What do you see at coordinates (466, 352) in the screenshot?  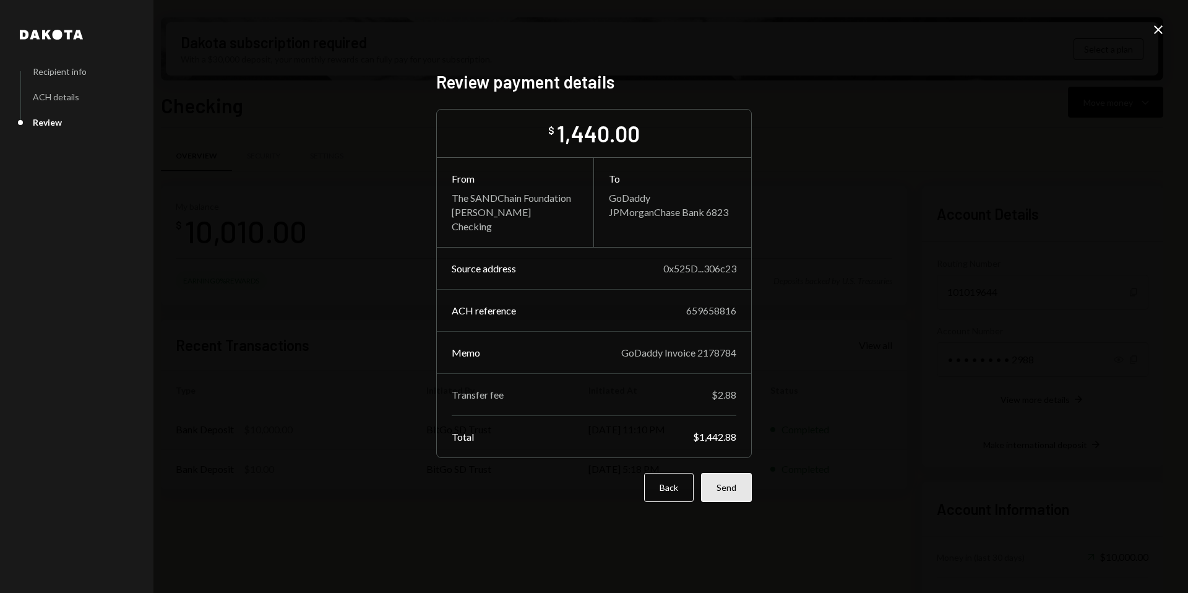 I see `div: Memo` at bounding box center [466, 352].